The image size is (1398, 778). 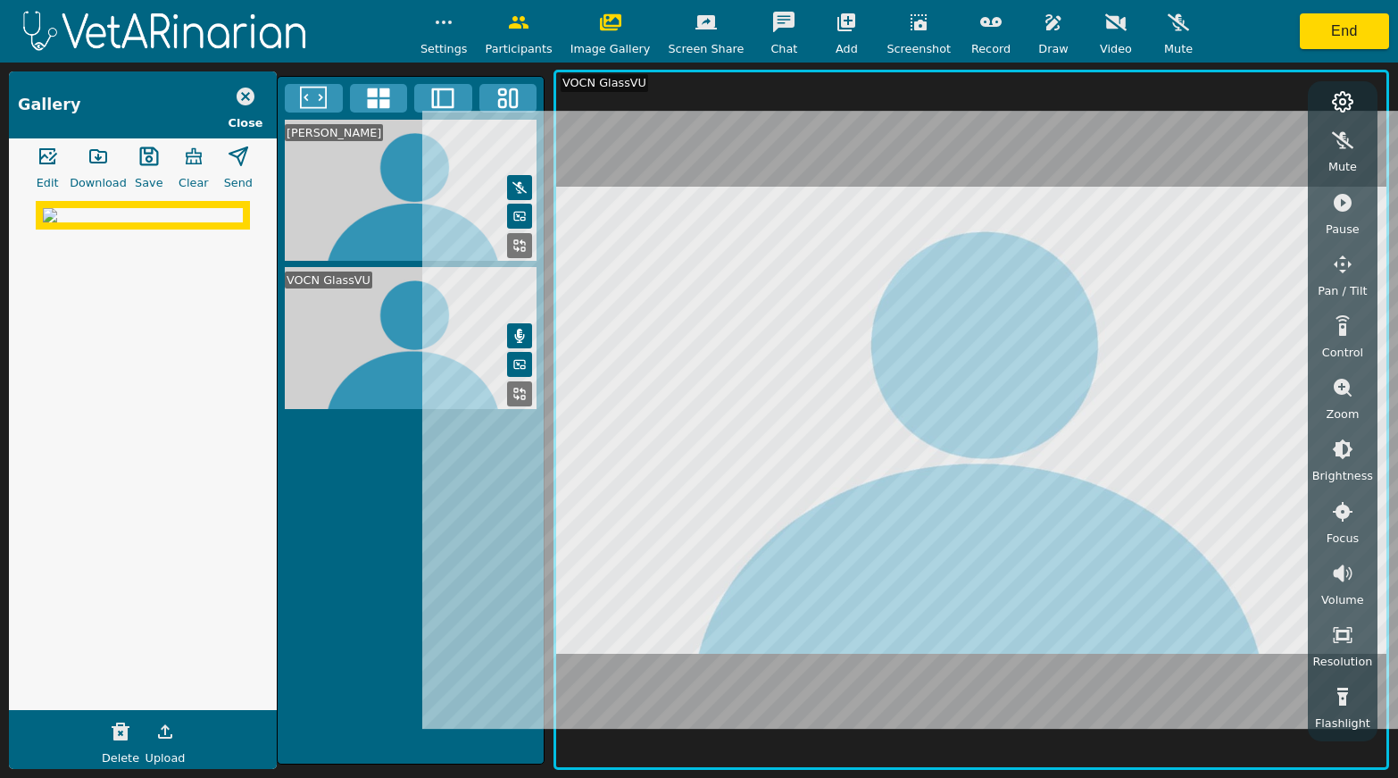 What do you see at coordinates (1342, 290) in the screenshot?
I see `span: Pan / Tilt` at bounding box center [1342, 290].